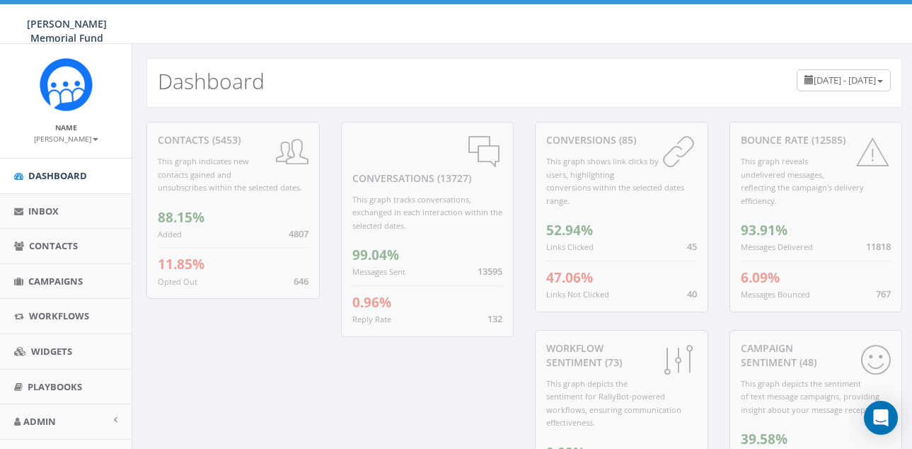  What do you see at coordinates (54, 386) in the screenshot?
I see `span: Playbooks` at bounding box center [54, 386].